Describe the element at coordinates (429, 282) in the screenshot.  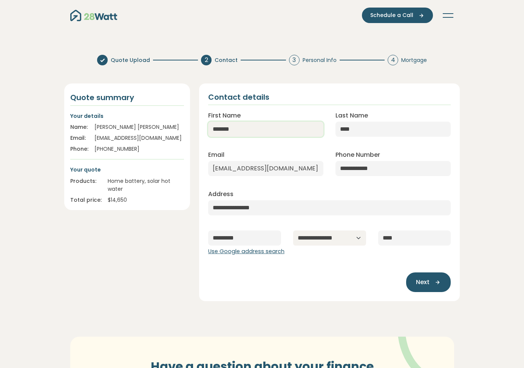
I see `button: Next` at that location.